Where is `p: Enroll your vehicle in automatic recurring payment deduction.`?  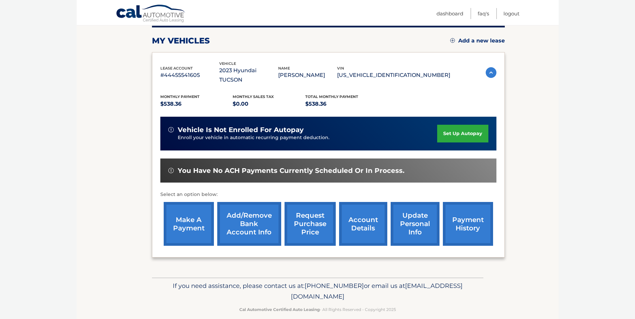
p: Enroll your vehicle in automatic recurring payment deduction. is located at coordinates (308, 138).